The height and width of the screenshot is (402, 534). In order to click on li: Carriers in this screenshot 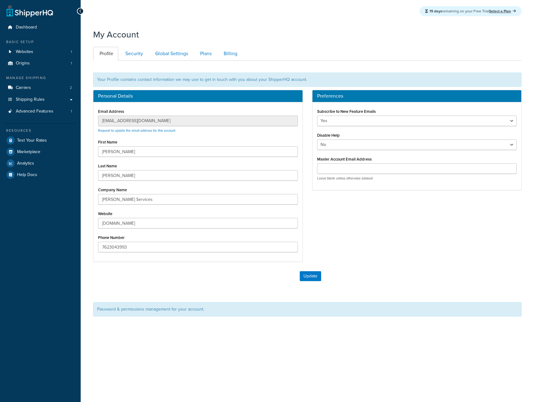, I will do `click(40, 88)`.